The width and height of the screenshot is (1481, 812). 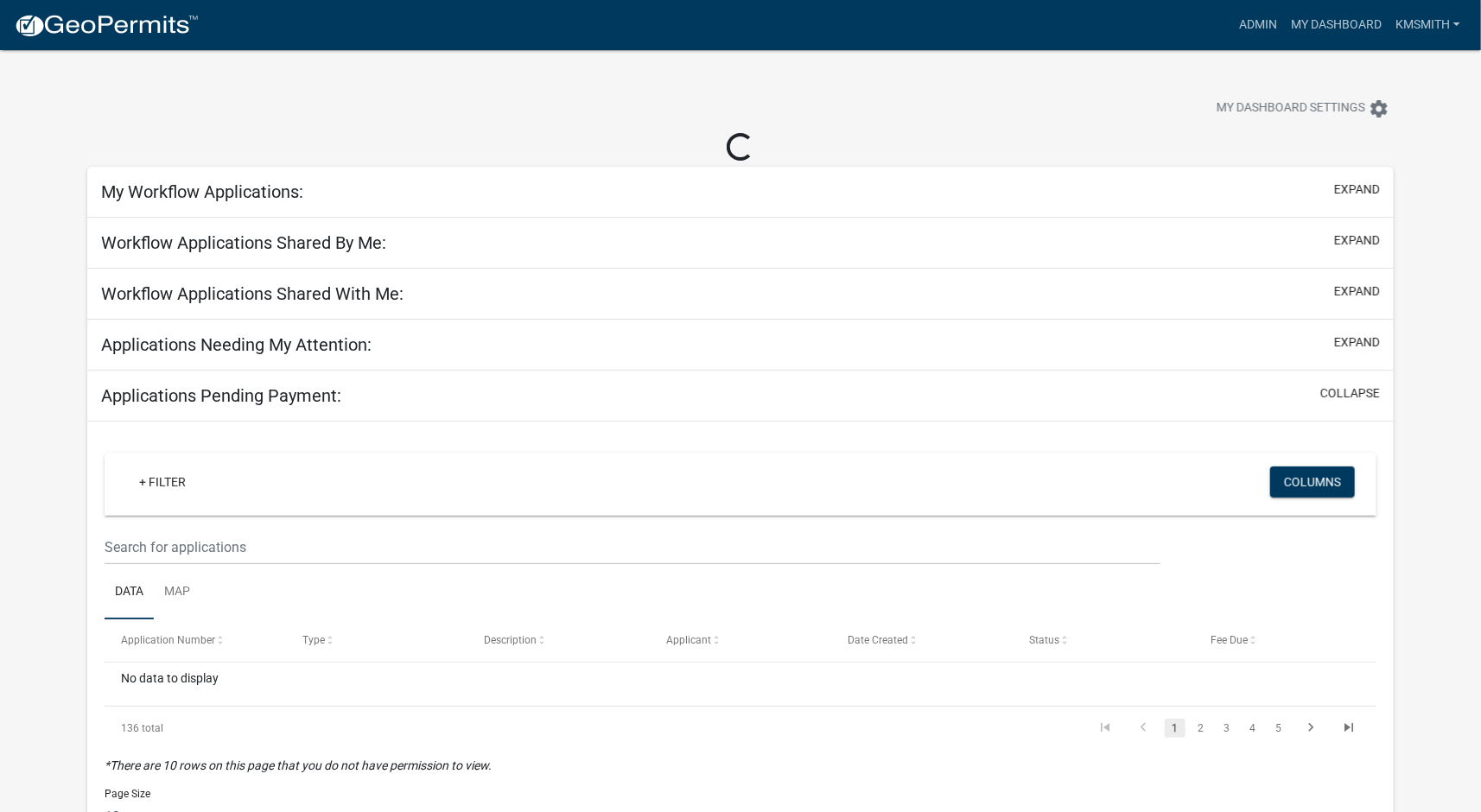 I want to click on datatable-header-cell: Status, so click(x=1104, y=640).